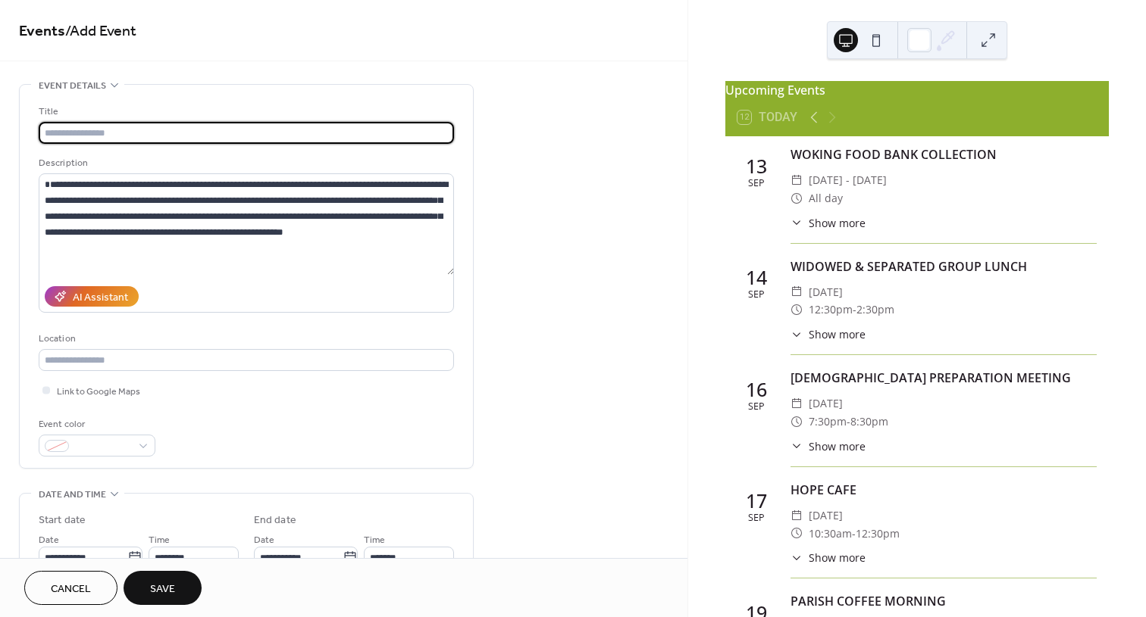 The height and width of the screenshot is (617, 1146). Describe the element at coordinates (869, 422) in the screenshot. I see `span: 8:30pm` at that location.